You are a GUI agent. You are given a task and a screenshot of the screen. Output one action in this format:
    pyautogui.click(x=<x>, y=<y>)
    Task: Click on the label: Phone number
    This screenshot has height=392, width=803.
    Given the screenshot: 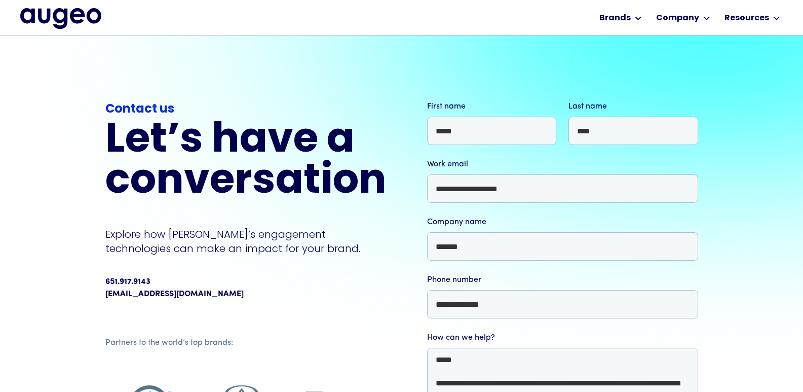 What is the action you would take?
    pyautogui.click(x=563, y=280)
    